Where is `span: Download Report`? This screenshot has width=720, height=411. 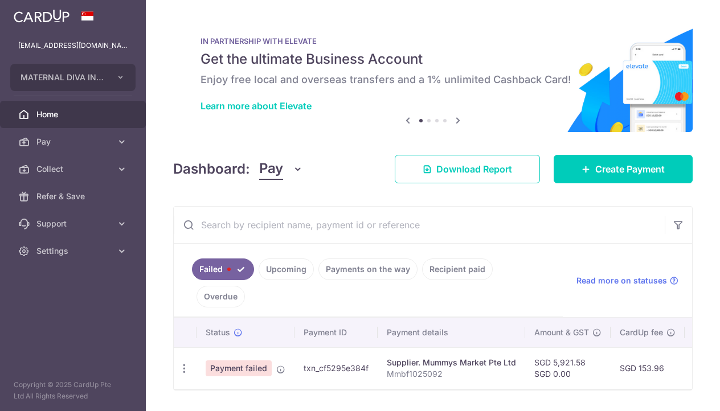
span: Download Report is located at coordinates (474, 169).